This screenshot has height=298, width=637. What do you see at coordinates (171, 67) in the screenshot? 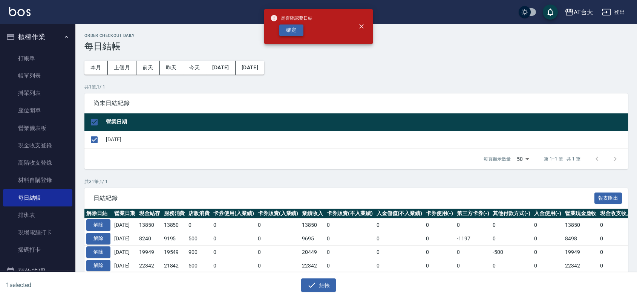
I see `button: 昨天` at bounding box center [171, 67].